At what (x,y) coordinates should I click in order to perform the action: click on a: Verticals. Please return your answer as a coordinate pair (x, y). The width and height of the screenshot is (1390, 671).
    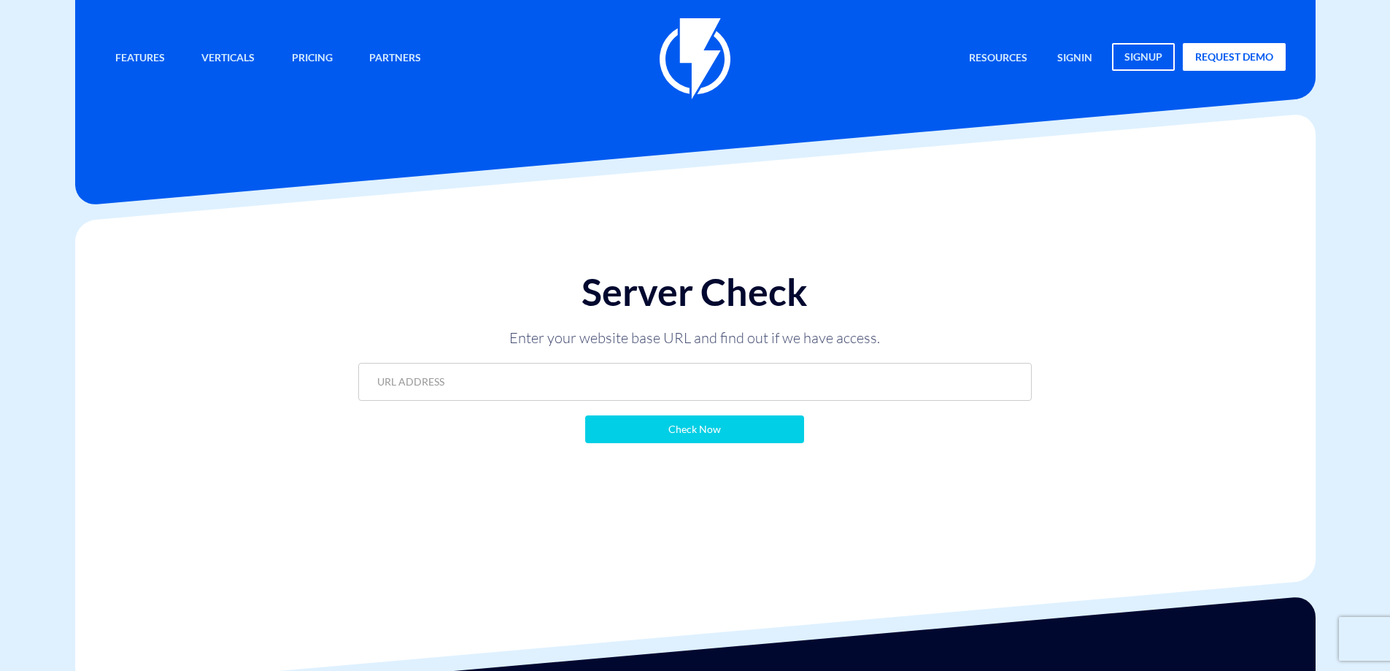
    Looking at the image, I should click on (228, 58).